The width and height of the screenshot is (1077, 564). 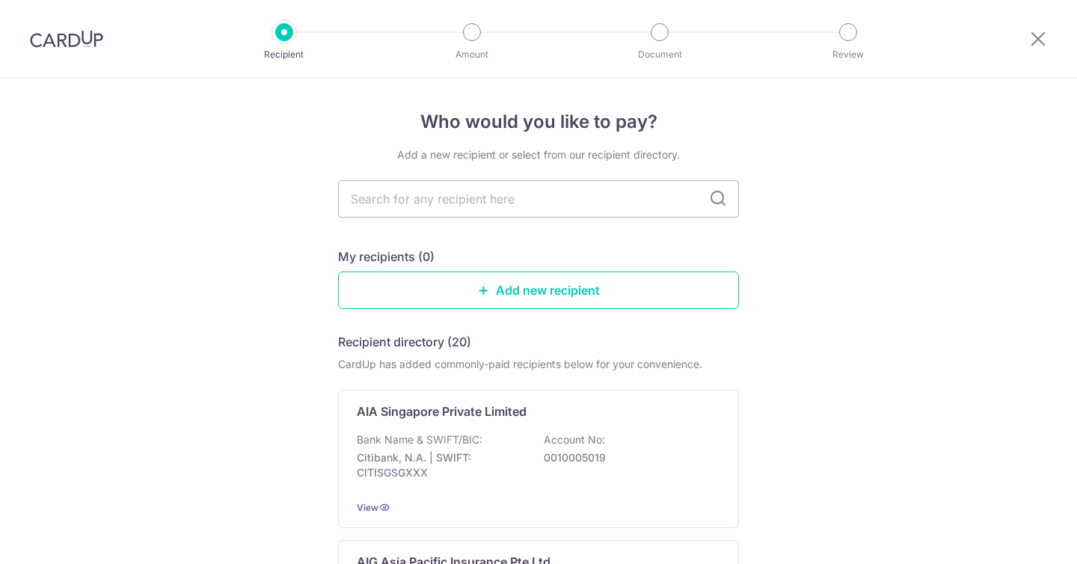 What do you see at coordinates (441, 411) in the screenshot?
I see `p: AIA Singapore Private Limited` at bounding box center [441, 411].